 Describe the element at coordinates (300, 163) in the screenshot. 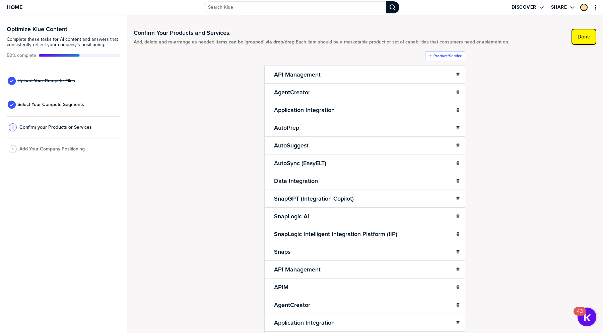

I see `h2: AutoSync (EasyELT)` at that location.